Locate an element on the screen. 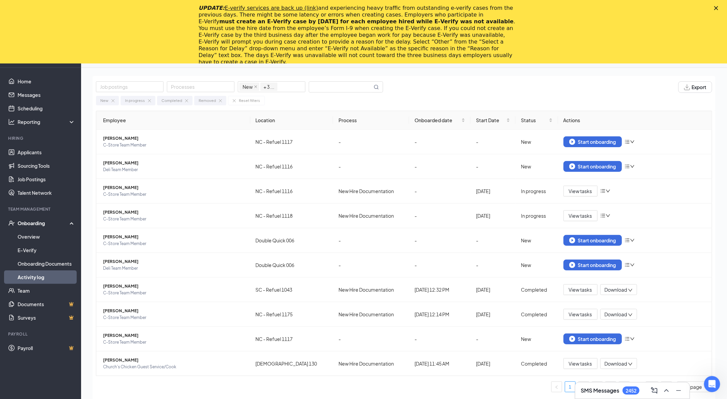 The image size is (727, 399). a: Sourcing Tools is located at coordinates (46, 166).